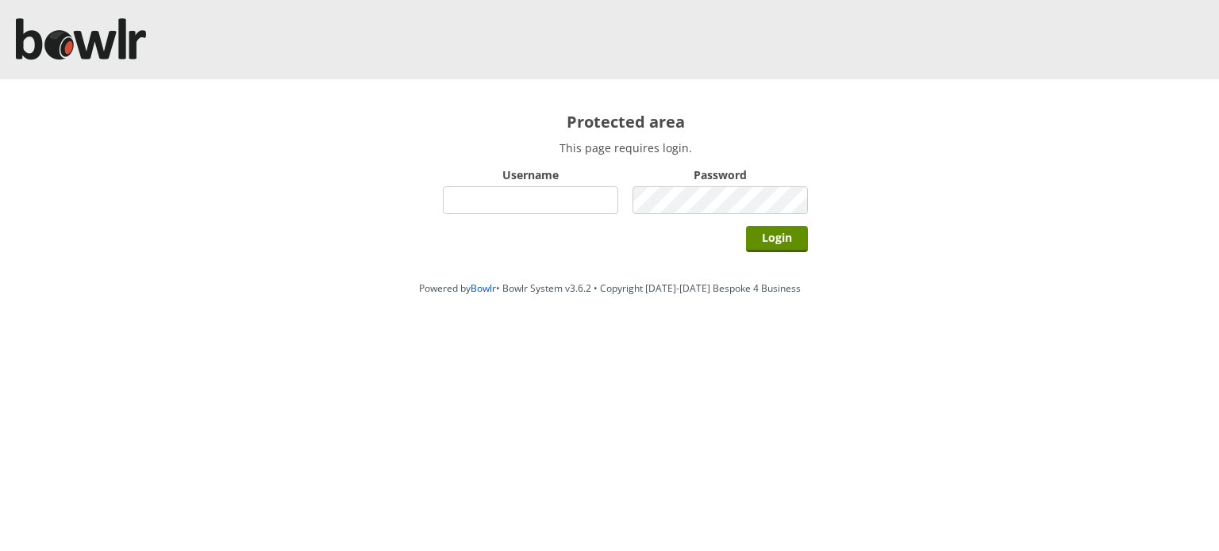  What do you see at coordinates (483, 288) in the screenshot?
I see `a: Bowlr` at bounding box center [483, 288].